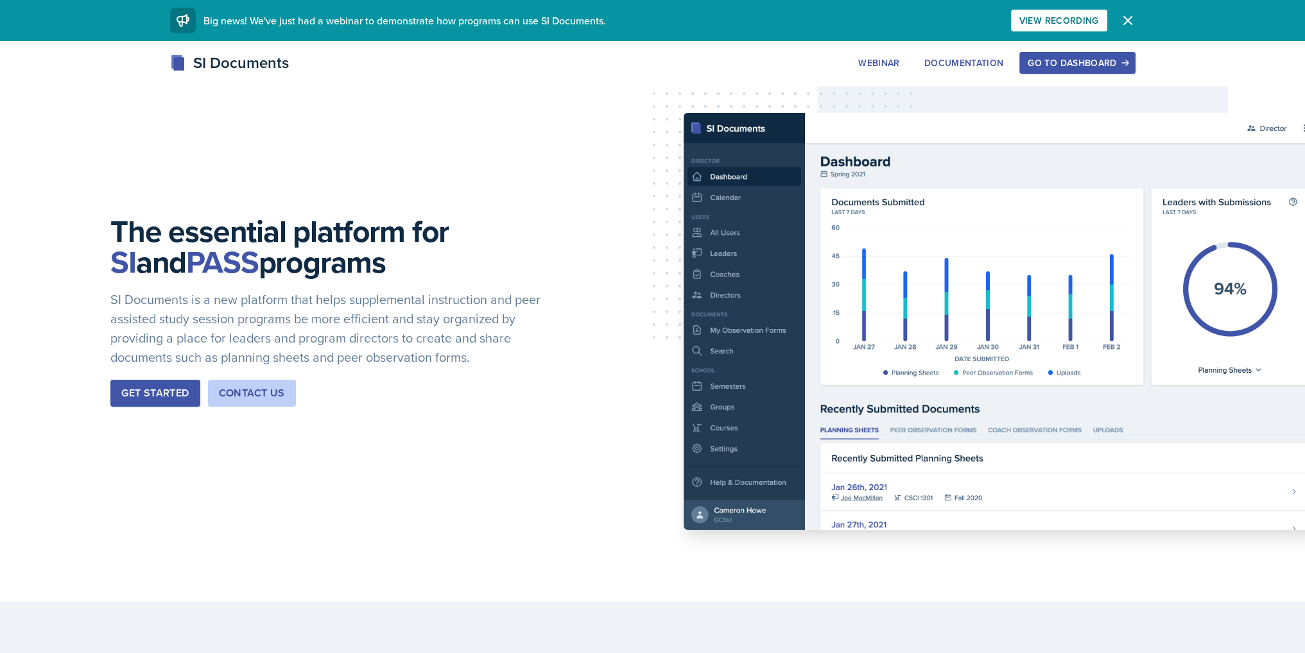  What do you see at coordinates (1059, 21) in the screenshot?
I see `button: View Recording` at bounding box center [1059, 21].